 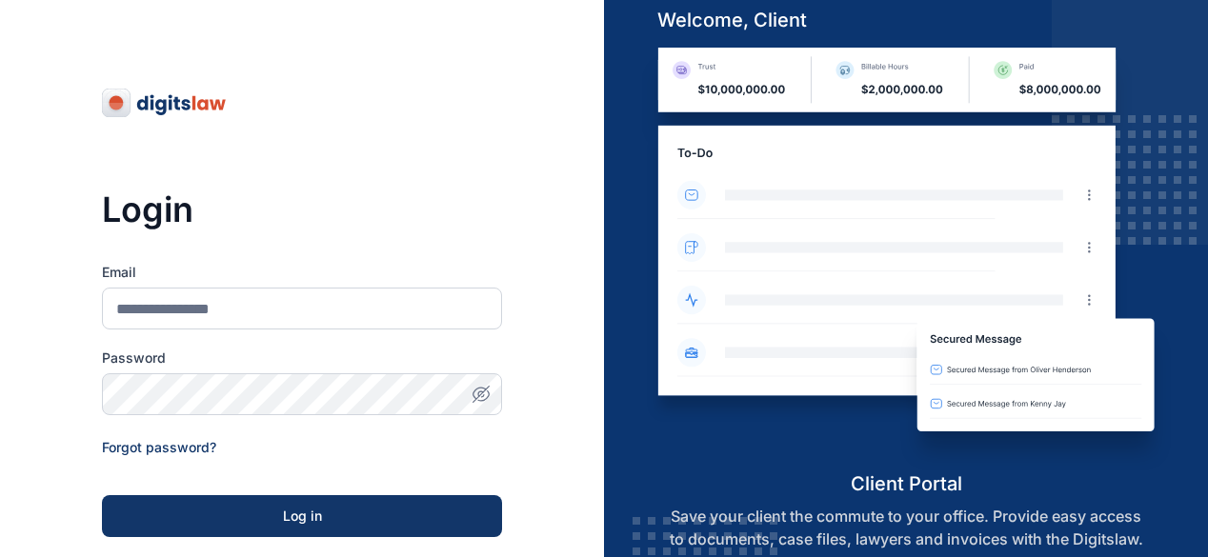 What do you see at coordinates (906, 484) in the screenshot?
I see `h5: client portal` at bounding box center [906, 484].